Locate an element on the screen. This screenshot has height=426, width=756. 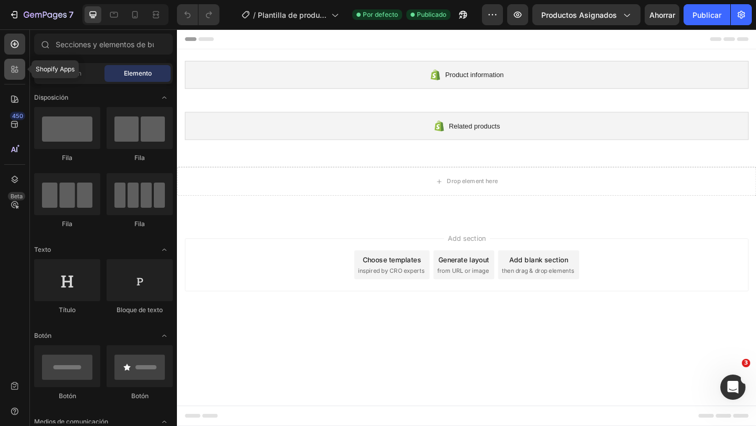
font: 450 is located at coordinates (17, 116).